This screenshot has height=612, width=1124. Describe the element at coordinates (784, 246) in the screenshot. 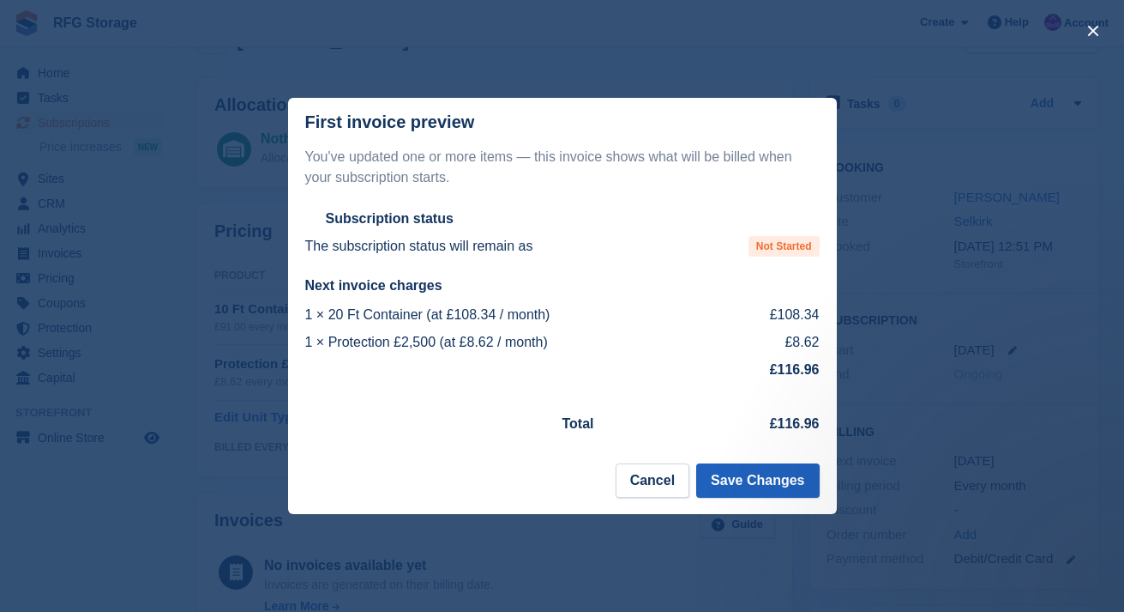

I see `span: Not Started` at that location.